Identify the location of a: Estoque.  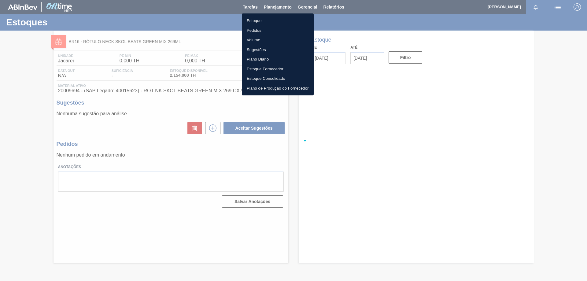
(278, 21).